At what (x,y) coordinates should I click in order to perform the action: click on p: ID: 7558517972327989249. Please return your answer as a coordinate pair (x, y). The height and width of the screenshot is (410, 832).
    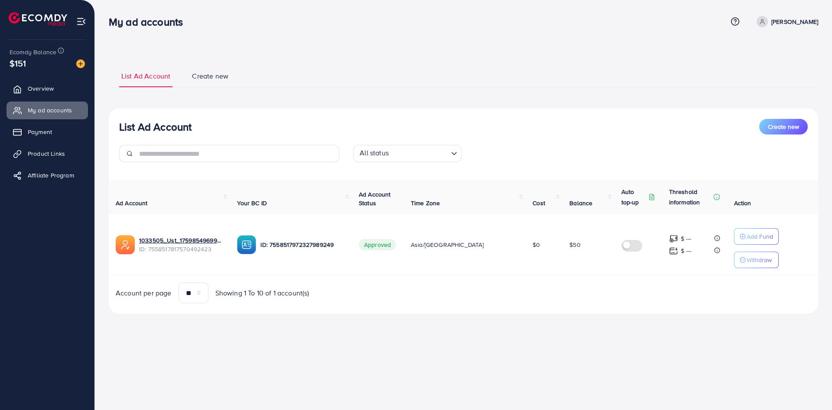
    Looking at the image, I should click on (303, 244).